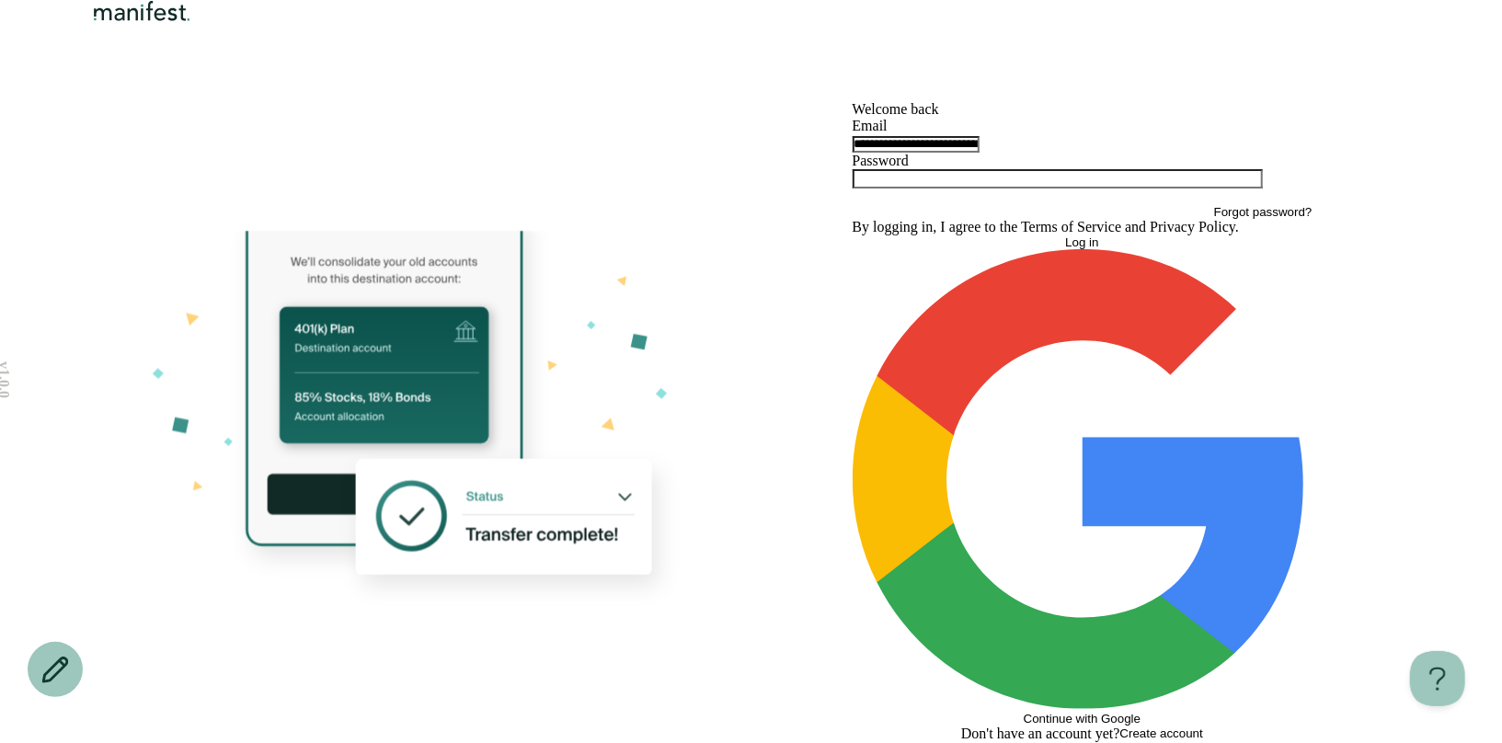 The height and width of the screenshot is (743, 1502). What do you see at coordinates (1041, 734) in the screenshot?
I see `span: Don't have an account yet?` at bounding box center [1041, 734].